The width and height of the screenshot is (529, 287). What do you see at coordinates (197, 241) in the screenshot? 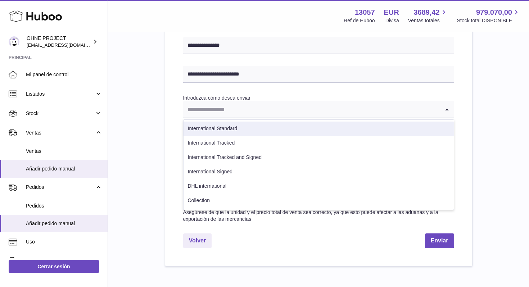
I see `a: Volver` at bounding box center [197, 241].